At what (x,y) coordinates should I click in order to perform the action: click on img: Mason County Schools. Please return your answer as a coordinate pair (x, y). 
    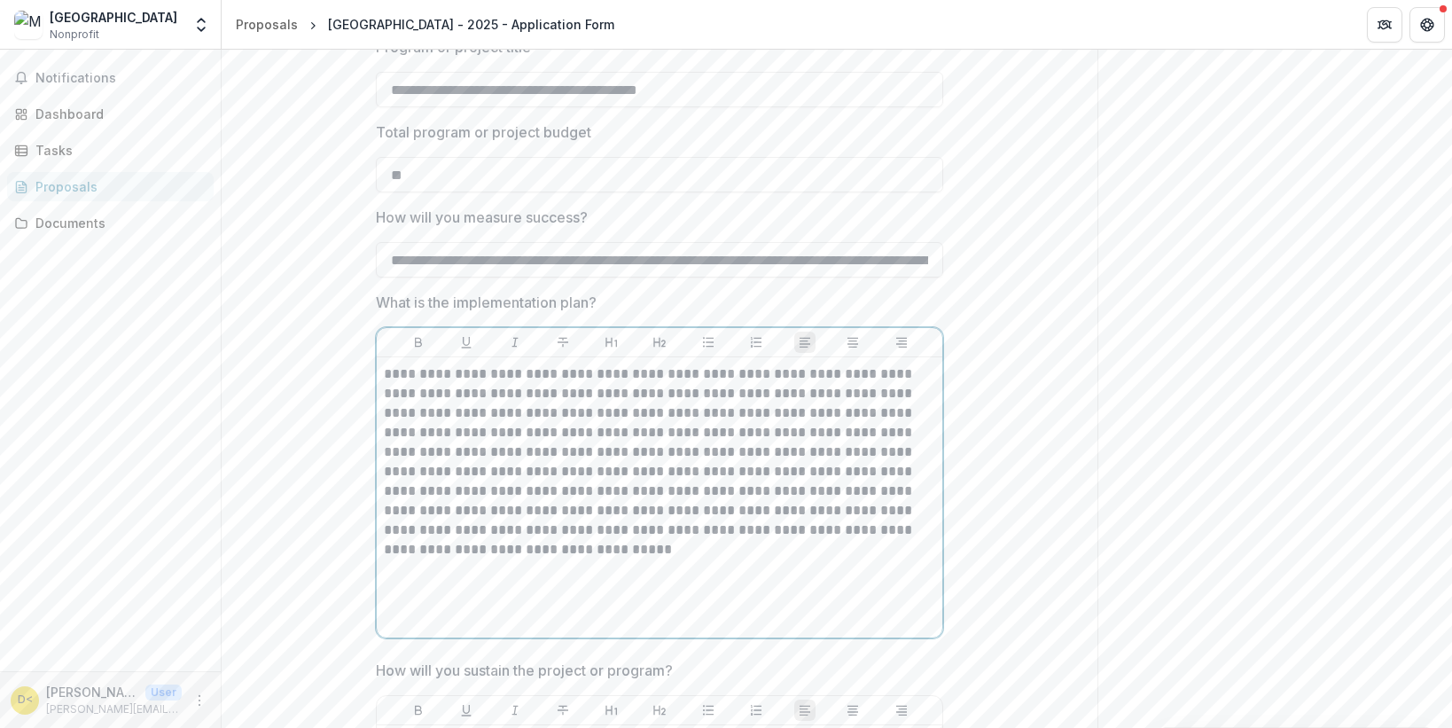
    Looking at the image, I should click on (28, 25).